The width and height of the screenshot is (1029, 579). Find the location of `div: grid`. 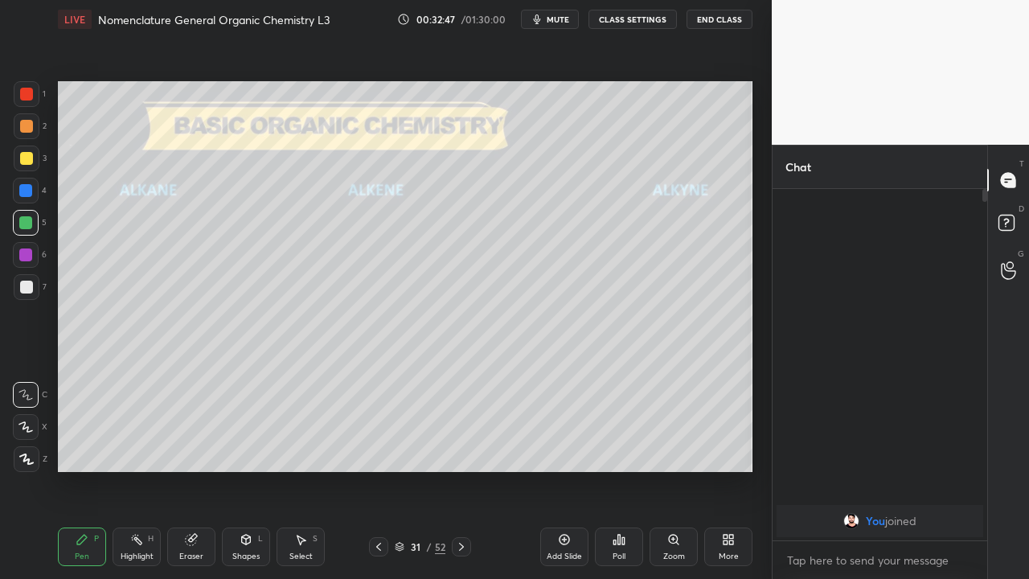

div: grid is located at coordinates (879, 521).